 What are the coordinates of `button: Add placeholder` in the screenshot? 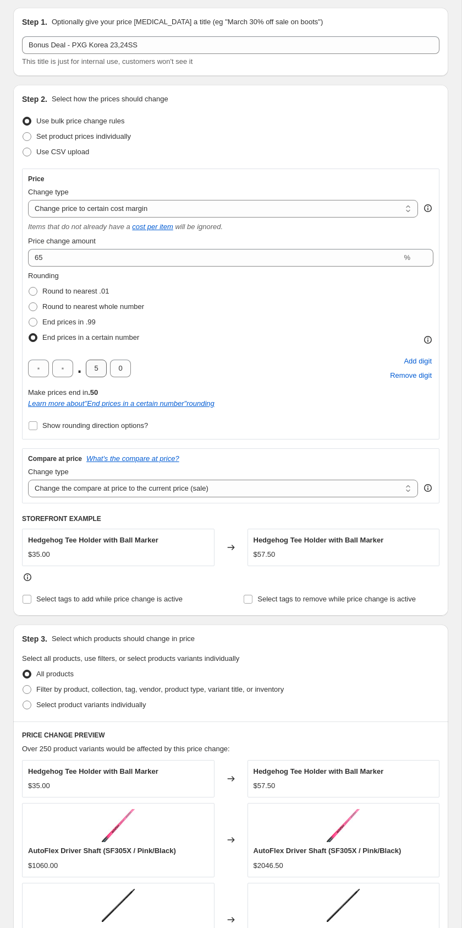 It's located at (418, 361).